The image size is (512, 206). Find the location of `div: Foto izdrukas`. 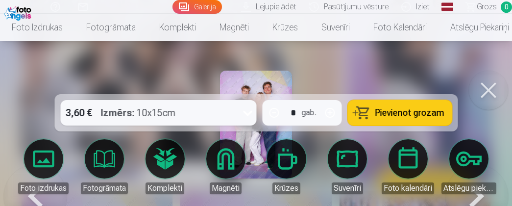

div: Foto izdrukas is located at coordinates (43, 188).